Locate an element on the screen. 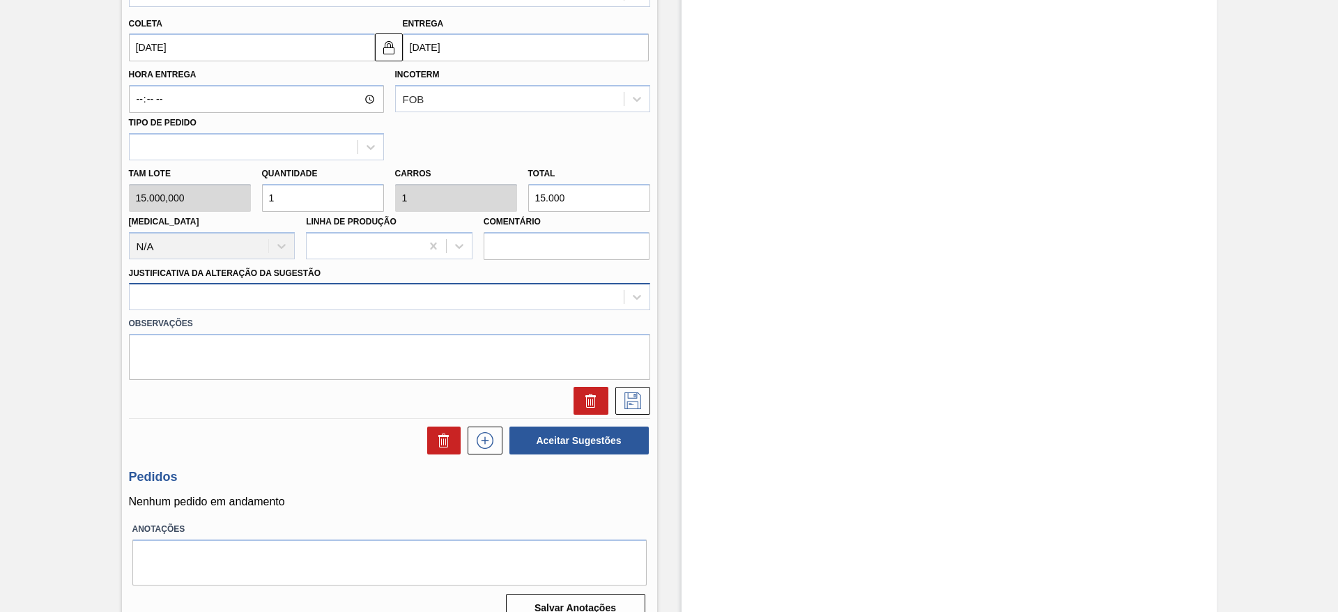 The width and height of the screenshot is (1338, 612). label: Tam lote is located at coordinates (190, 174).